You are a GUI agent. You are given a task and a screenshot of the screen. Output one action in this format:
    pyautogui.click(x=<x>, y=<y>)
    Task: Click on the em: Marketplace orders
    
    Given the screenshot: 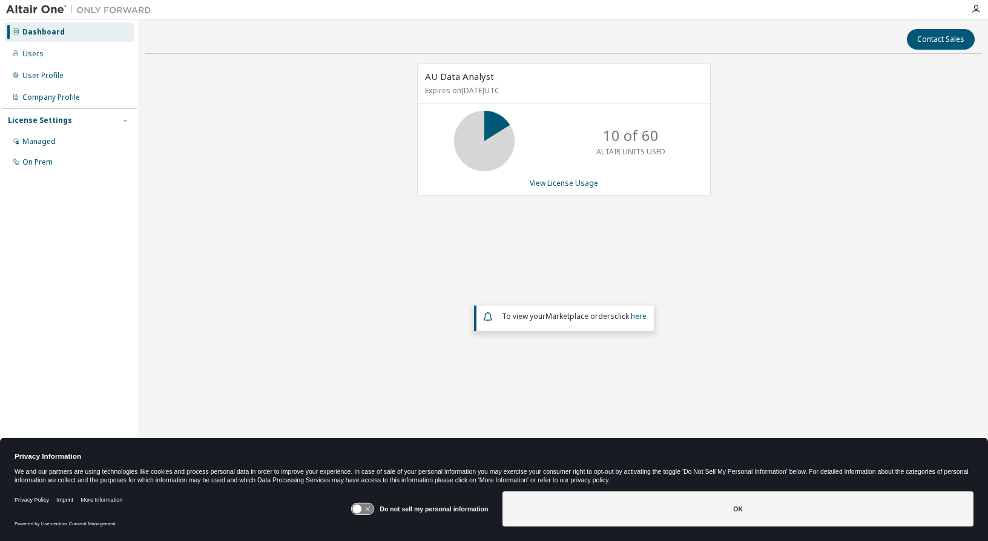 What is the action you would take?
    pyautogui.click(x=580, y=316)
    